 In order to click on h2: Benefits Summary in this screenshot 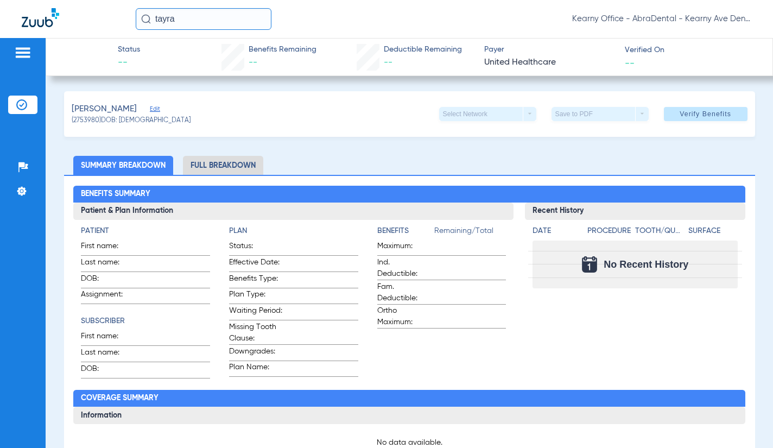, I will do `click(409, 194)`.